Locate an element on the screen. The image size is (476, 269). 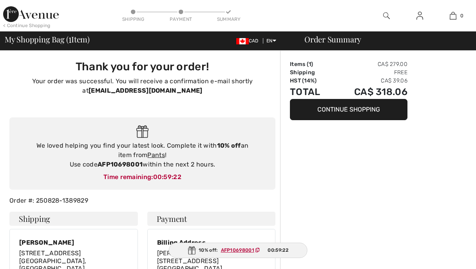
p: Your order was successful. You will receive a confirmation e-mail shortly at is located at coordinates (142, 86).